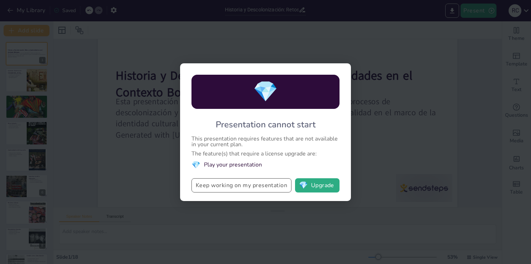 The height and width of the screenshot is (264, 531). Describe the element at coordinates (265, 154) in the screenshot. I see `div: The feature(s) that require a license upgrade are:` at that location.